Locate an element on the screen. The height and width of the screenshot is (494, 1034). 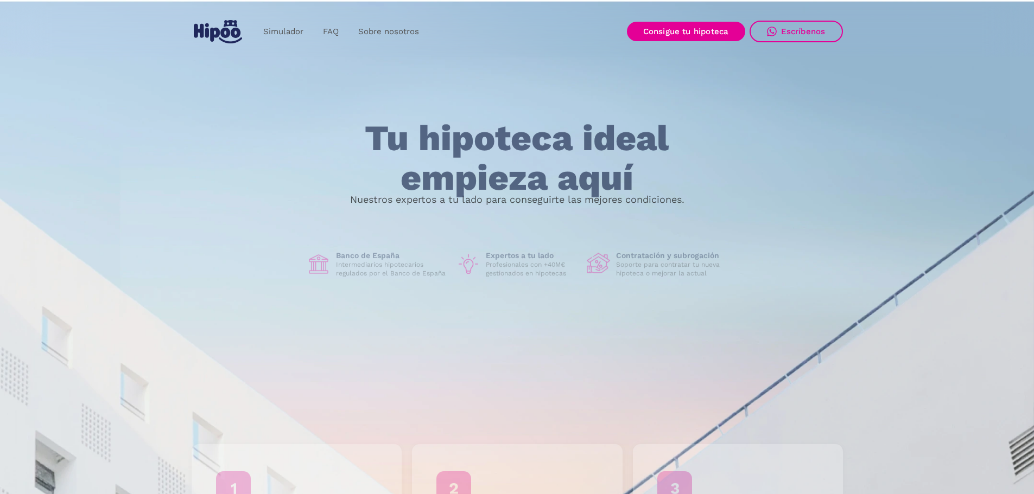
p: Profesionales con +40M€ gestionados en hipotecas is located at coordinates (532, 269).